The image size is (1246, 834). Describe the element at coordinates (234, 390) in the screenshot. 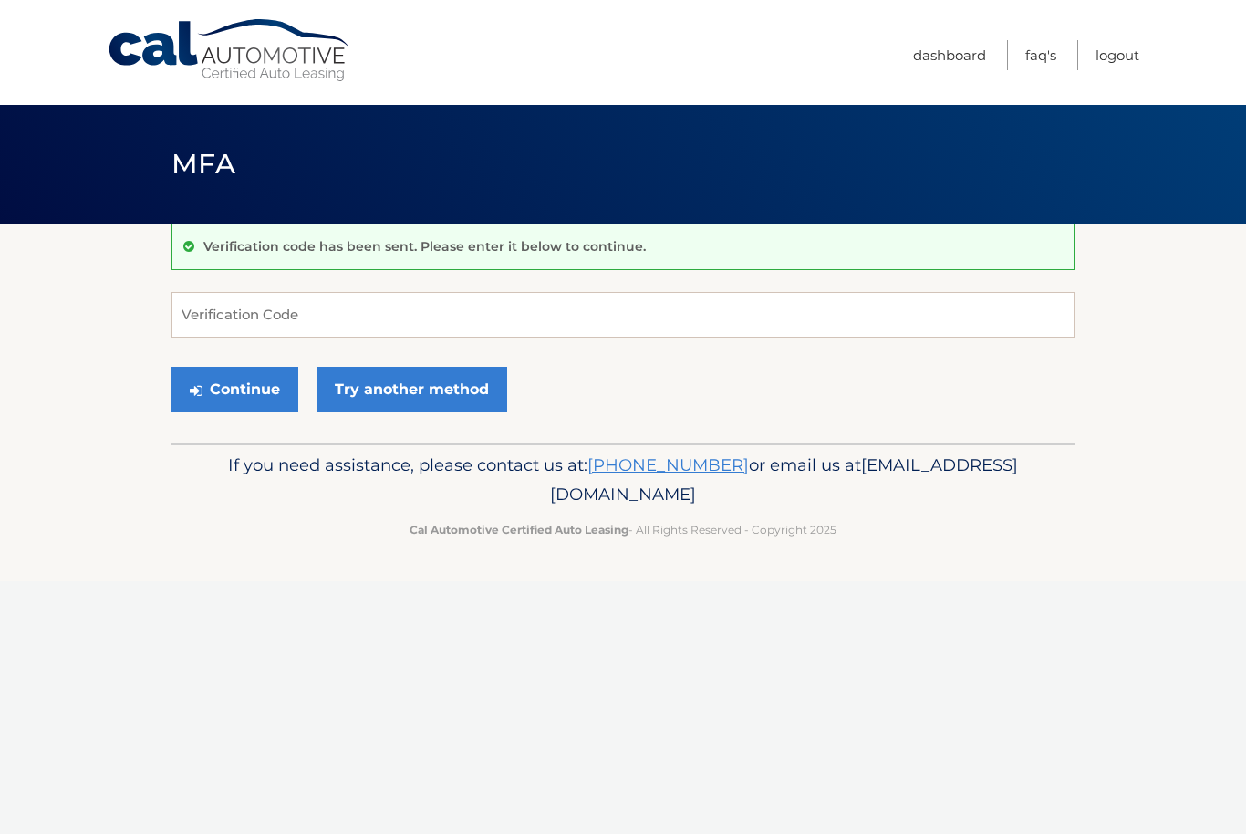

I see `button: Continue` at that location.